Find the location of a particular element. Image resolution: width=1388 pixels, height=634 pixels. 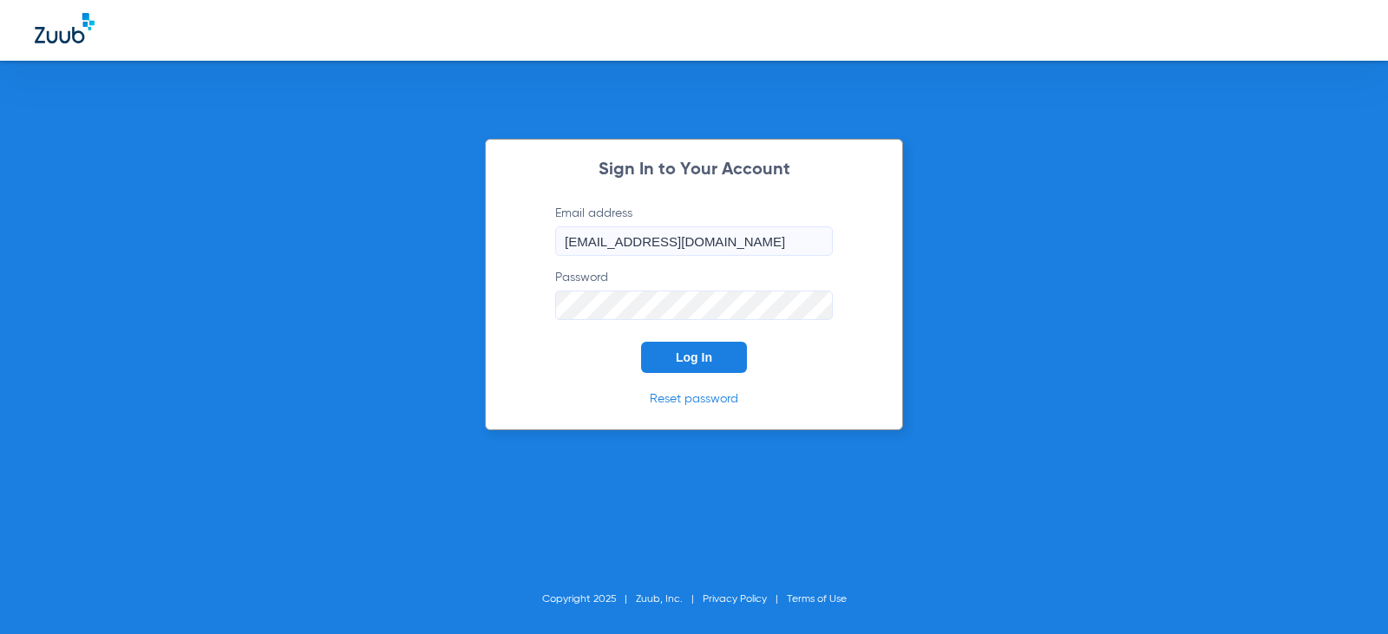

input: Password is located at coordinates (694, 305).